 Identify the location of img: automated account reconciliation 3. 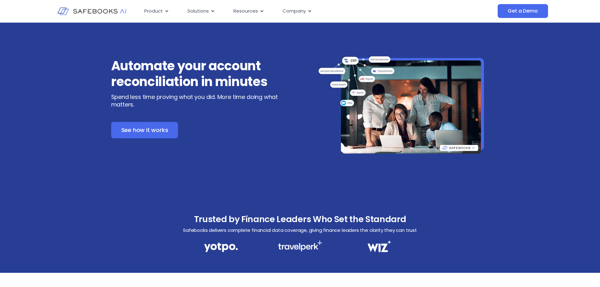
(300, 246).